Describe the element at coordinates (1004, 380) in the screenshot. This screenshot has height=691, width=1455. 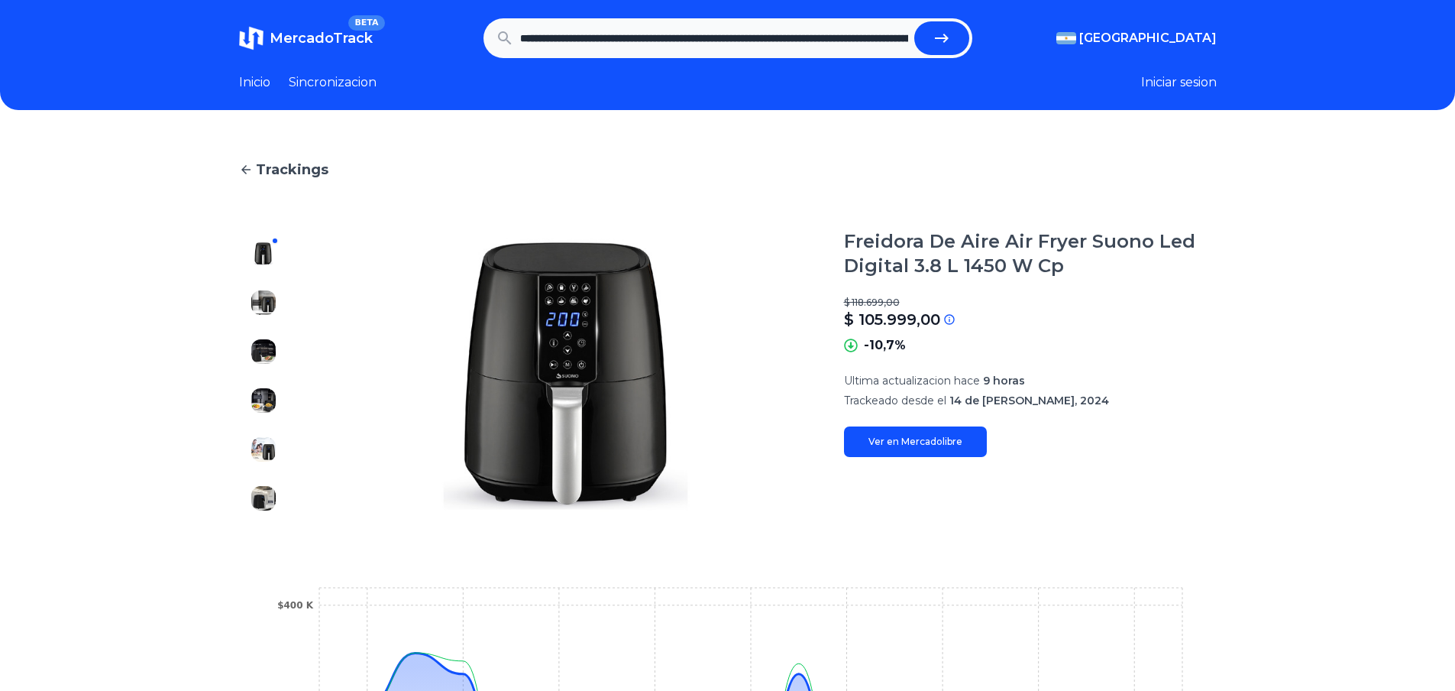
I see `span: 9 horas` at that location.